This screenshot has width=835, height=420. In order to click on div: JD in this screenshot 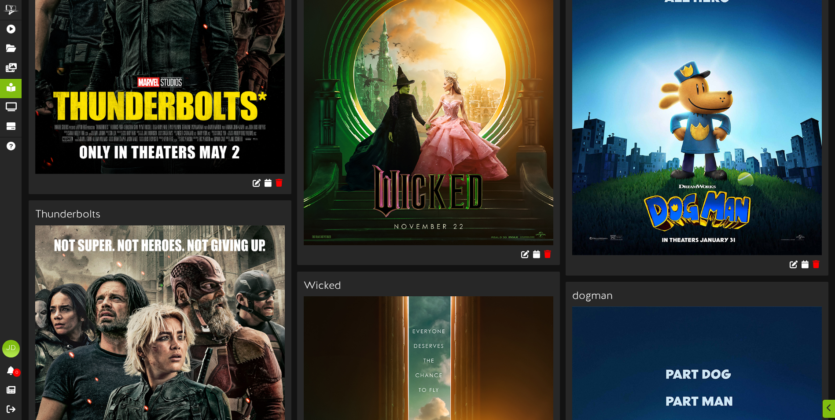, I will do `click(11, 349)`.